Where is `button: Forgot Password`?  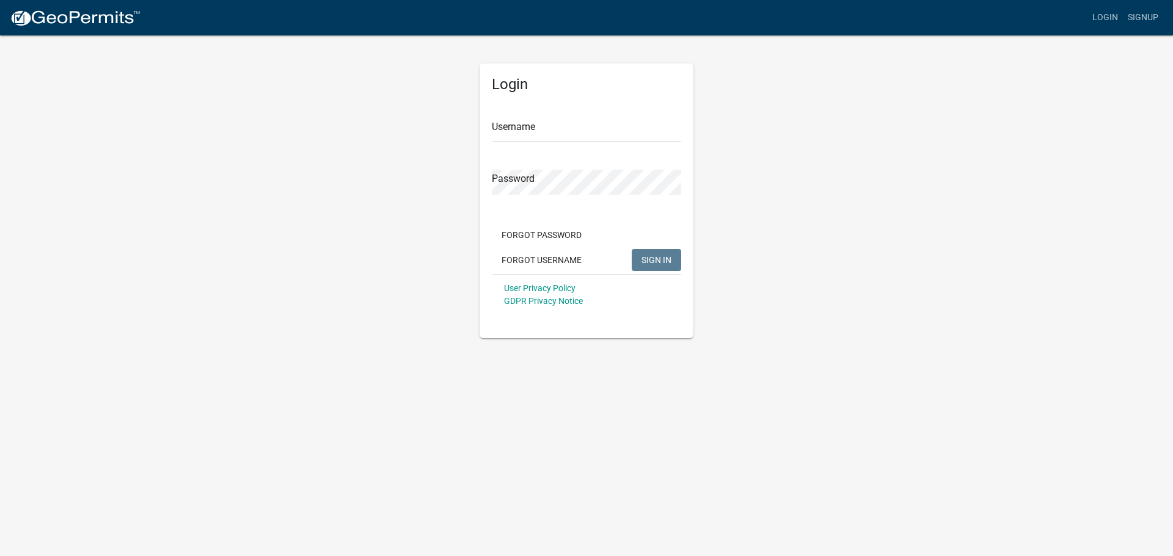 button: Forgot Password is located at coordinates (541, 235).